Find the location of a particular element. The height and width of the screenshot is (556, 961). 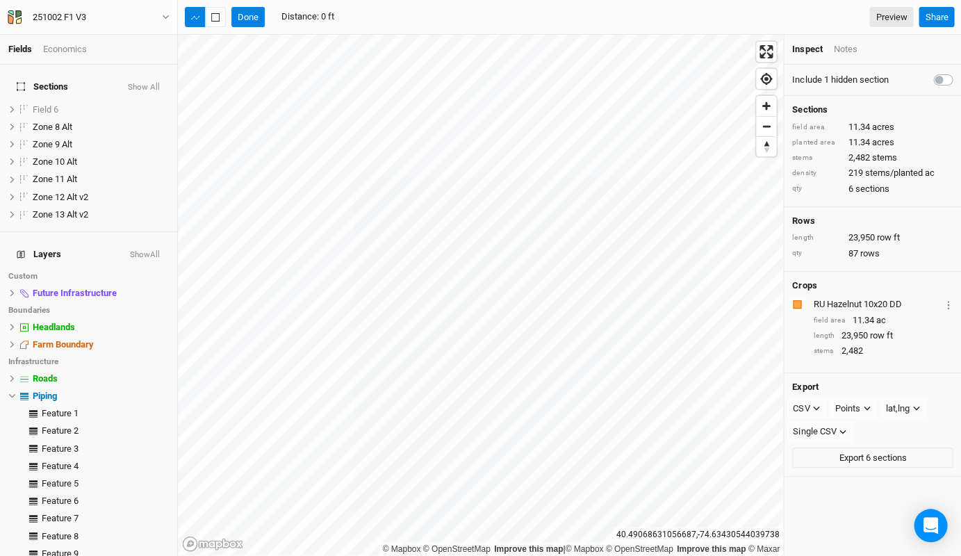

div: 6 is located at coordinates (872, 189).